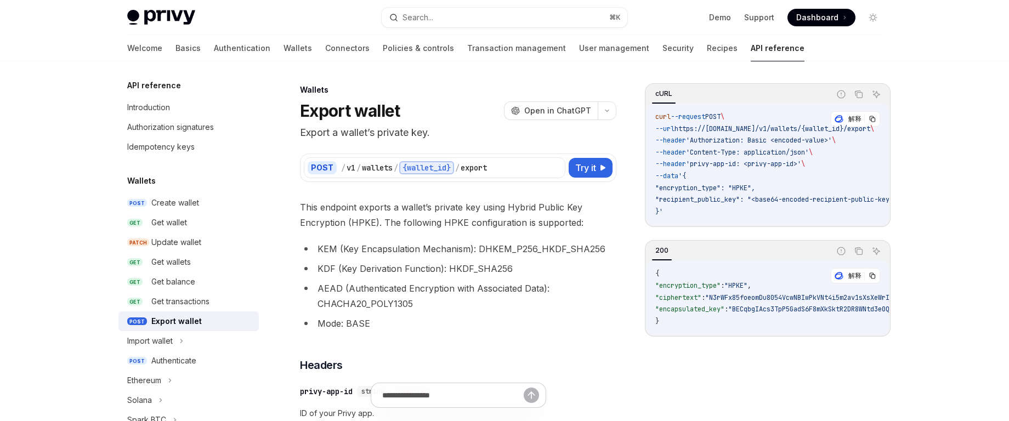 This screenshot has width=1009, height=421. I want to click on div: Wallets, so click(458, 90).